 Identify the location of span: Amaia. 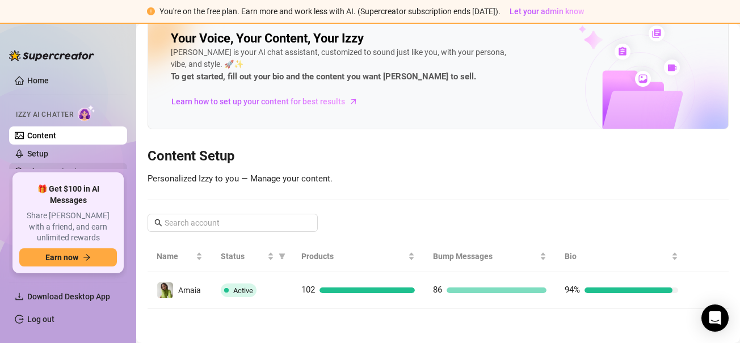
(190, 291).